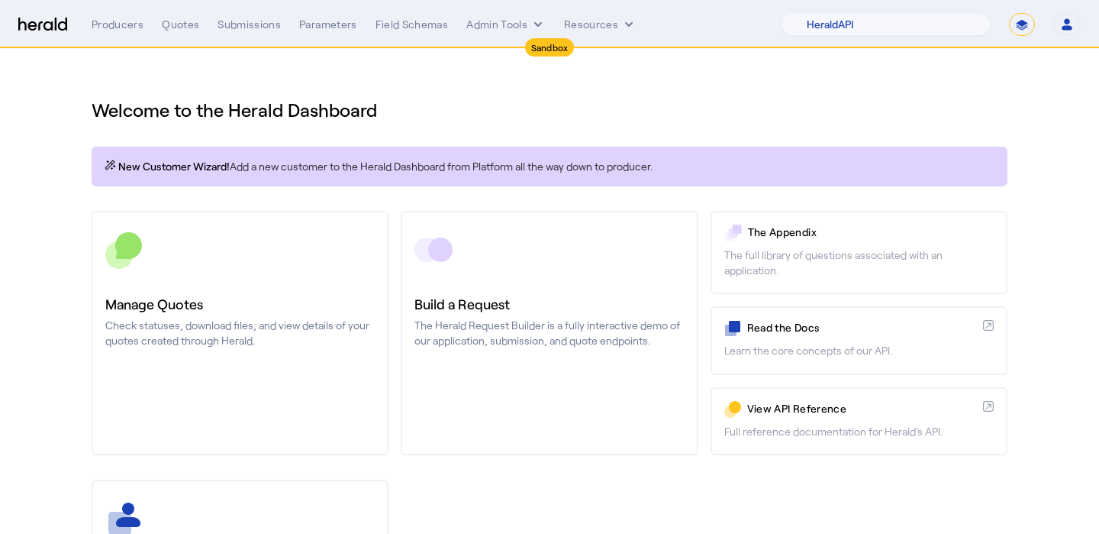 This screenshot has width=1099, height=534. Describe the element at coordinates (859, 421) in the screenshot. I see `a: View API ReferenceFull reference documentation for Herald's API.` at that location.